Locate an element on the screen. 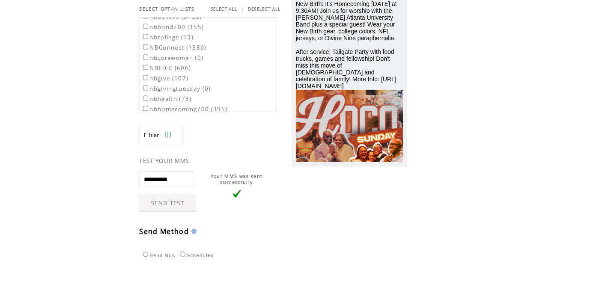 Image resolution: width=611 pixels, height=296 pixels. label: NBConnect (1389) is located at coordinates (174, 47).